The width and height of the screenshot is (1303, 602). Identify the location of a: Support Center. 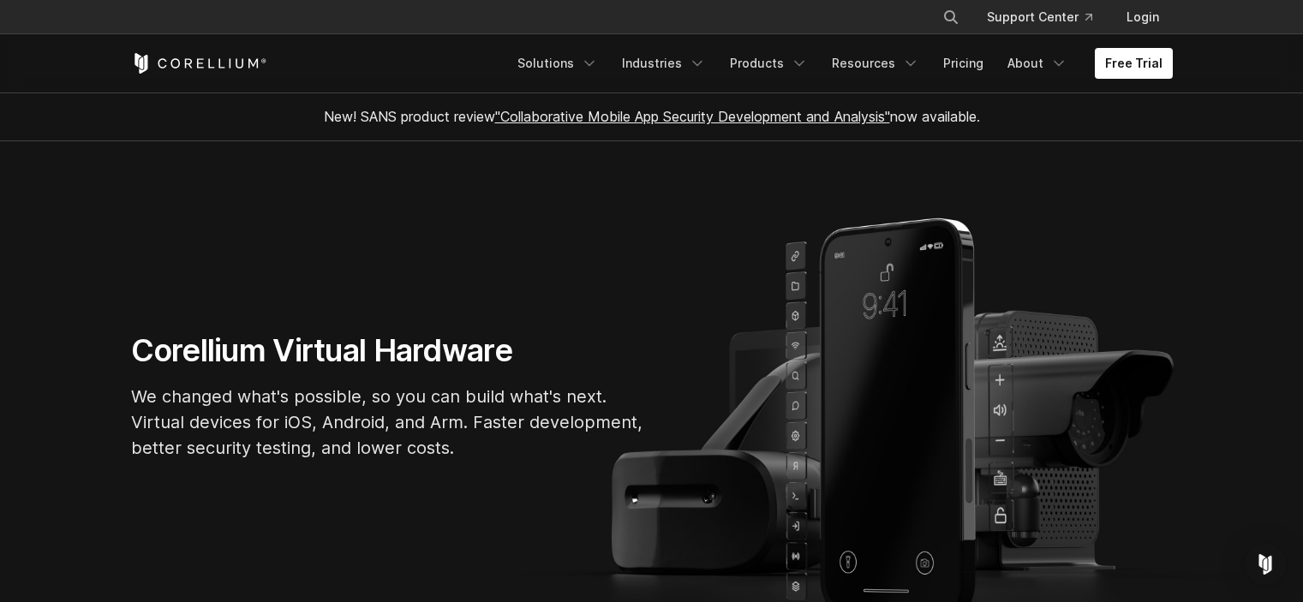
(1039, 17).